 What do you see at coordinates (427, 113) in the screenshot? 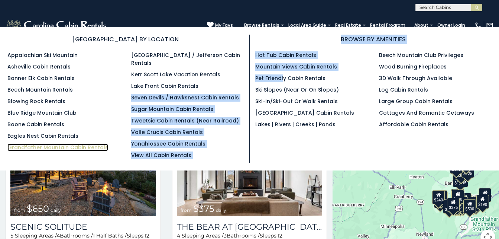
I see `a: Cottages and Romantic Getaways` at bounding box center [427, 113].